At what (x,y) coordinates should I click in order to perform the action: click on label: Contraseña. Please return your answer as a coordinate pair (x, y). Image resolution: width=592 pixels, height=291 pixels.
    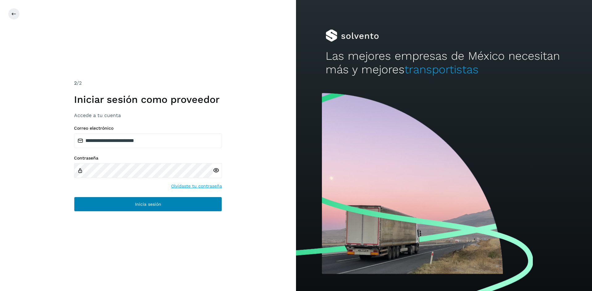
    Looking at the image, I should click on (148, 158).